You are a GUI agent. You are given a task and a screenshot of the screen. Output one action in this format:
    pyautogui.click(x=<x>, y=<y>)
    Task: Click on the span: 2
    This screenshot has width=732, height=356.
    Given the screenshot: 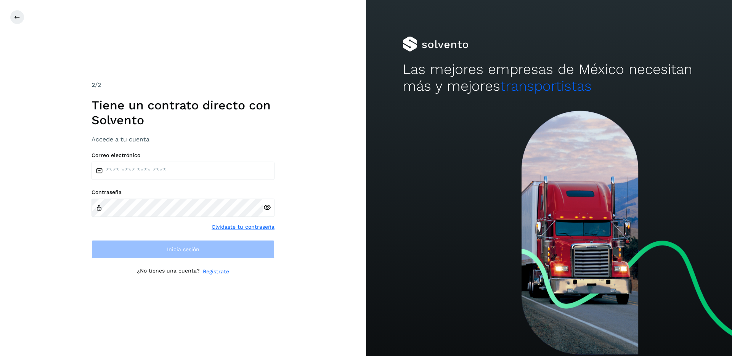 What is the action you would take?
    pyautogui.click(x=93, y=85)
    